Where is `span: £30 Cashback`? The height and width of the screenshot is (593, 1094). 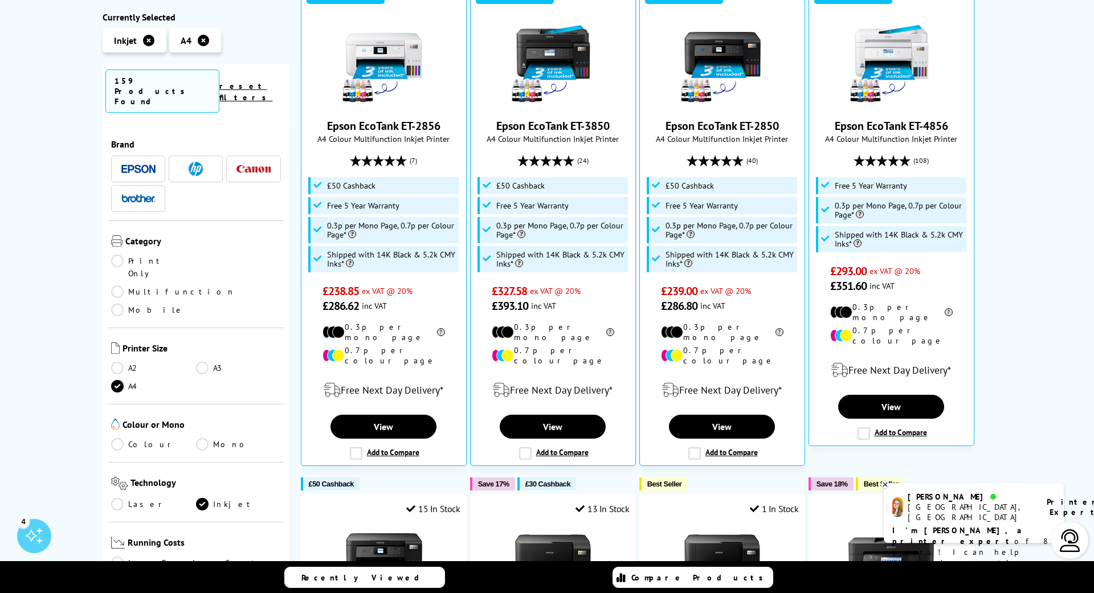 span: £30 Cashback is located at coordinates (548, 484).